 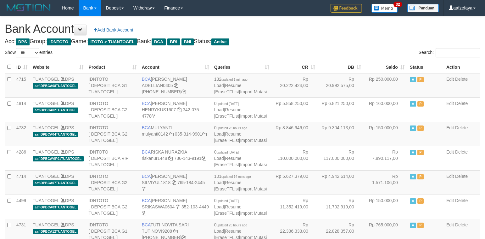 I want to click on a: ADELLIAN0405, so click(x=157, y=85).